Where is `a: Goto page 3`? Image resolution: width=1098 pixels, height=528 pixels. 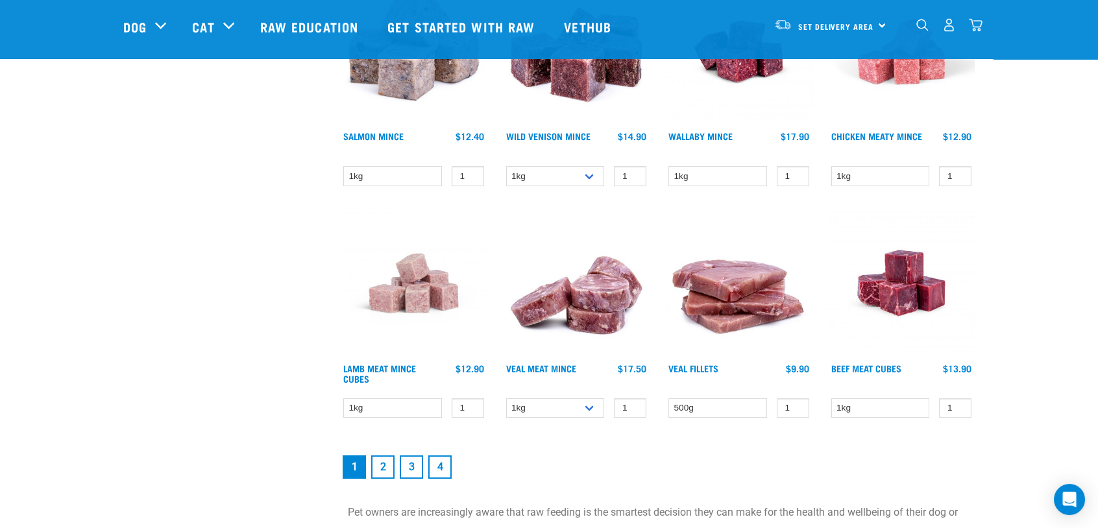 a: Goto page 3 is located at coordinates (411, 467).